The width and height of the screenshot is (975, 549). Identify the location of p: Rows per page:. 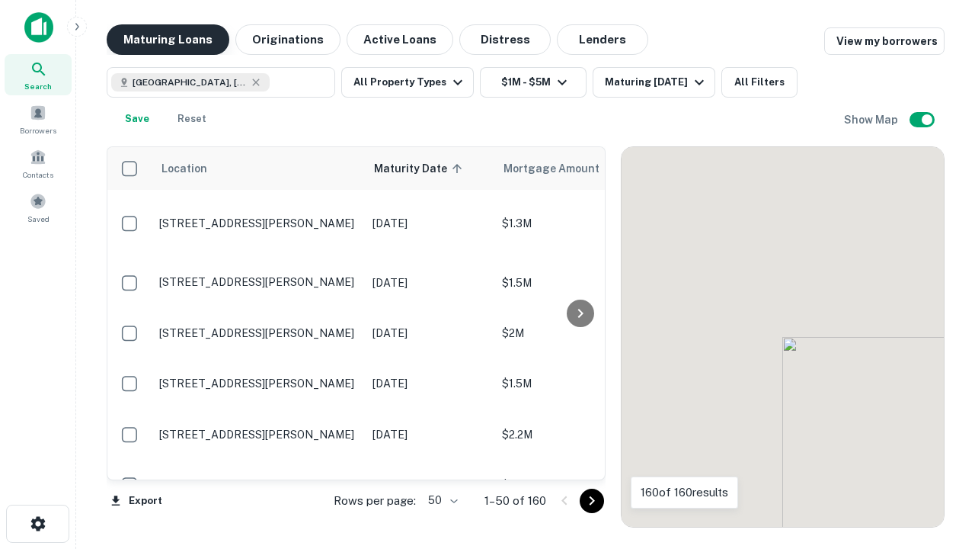
(375, 501).